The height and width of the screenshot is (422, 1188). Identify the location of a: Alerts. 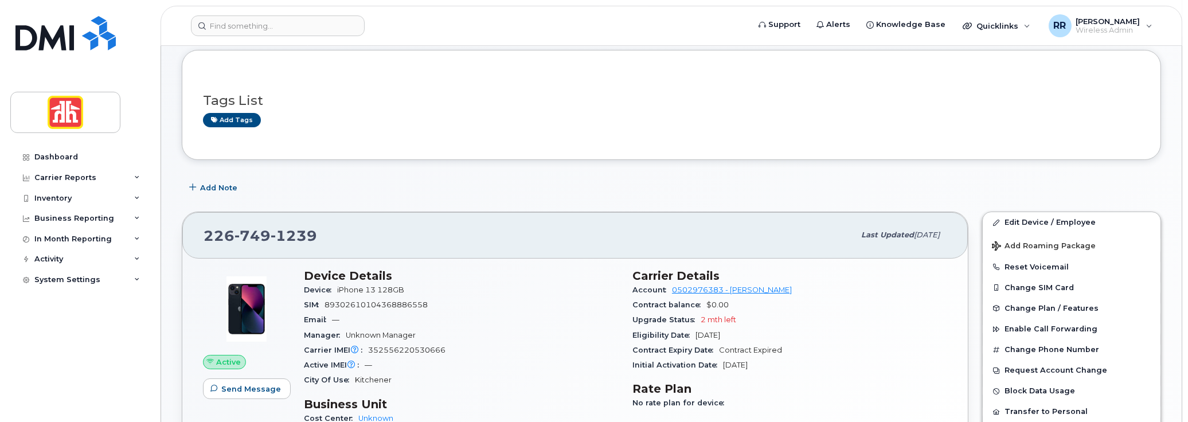
(833, 25).